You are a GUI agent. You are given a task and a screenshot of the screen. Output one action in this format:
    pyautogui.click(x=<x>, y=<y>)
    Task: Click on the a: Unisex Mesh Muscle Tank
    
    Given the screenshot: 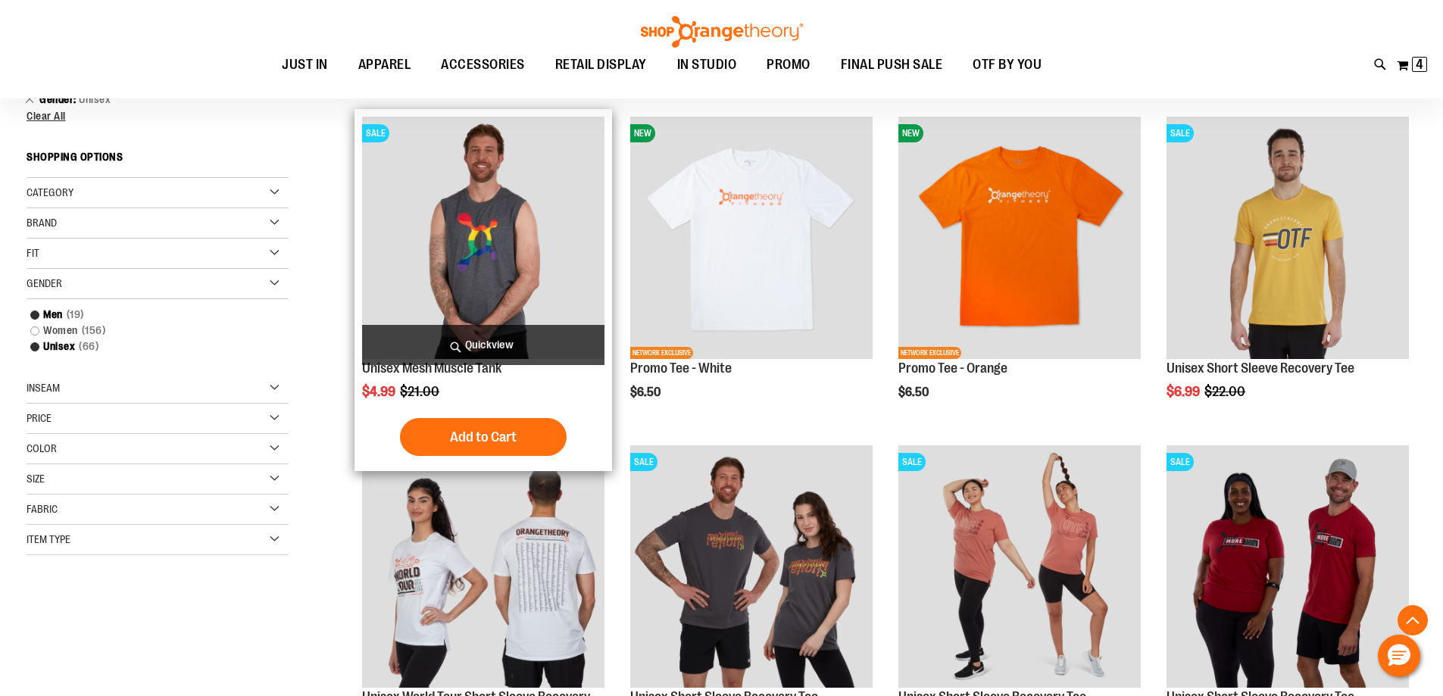 What is the action you would take?
    pyautogui.click(x=432, y=368)
    